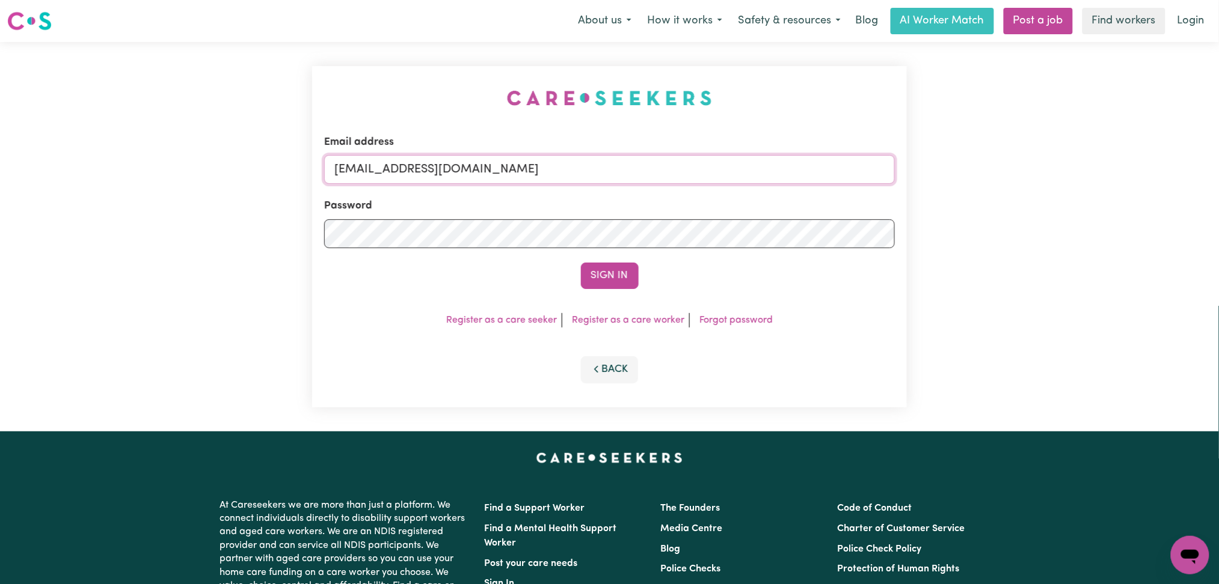  I want to click on a: Post a job, so click(1038, 21).